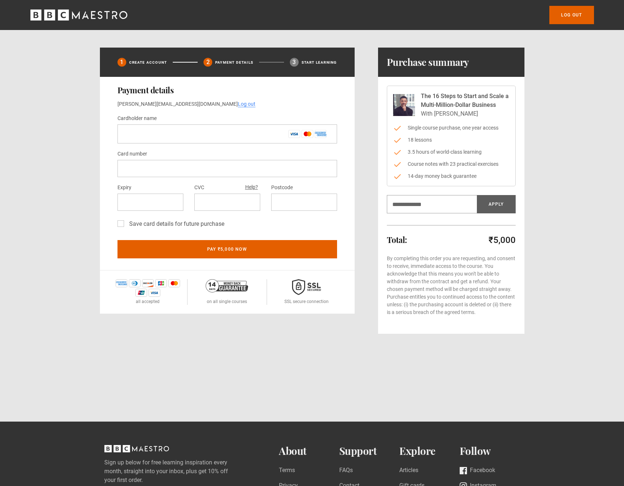  What do you see at coordinates (490, 451) in the screenshot?
I see `h2: Follow` at bounding box center [490, 451].